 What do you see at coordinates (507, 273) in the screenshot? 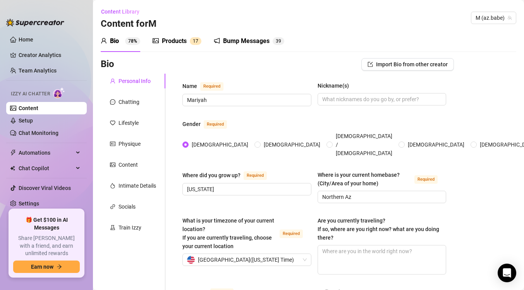
I see `div: Open Intercom Messenger` at bounding box center [507, 273].